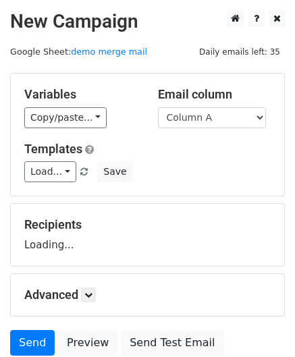 This screenshot has width=295, height=357. I want to click on div: Loading..., so click(147, 235).